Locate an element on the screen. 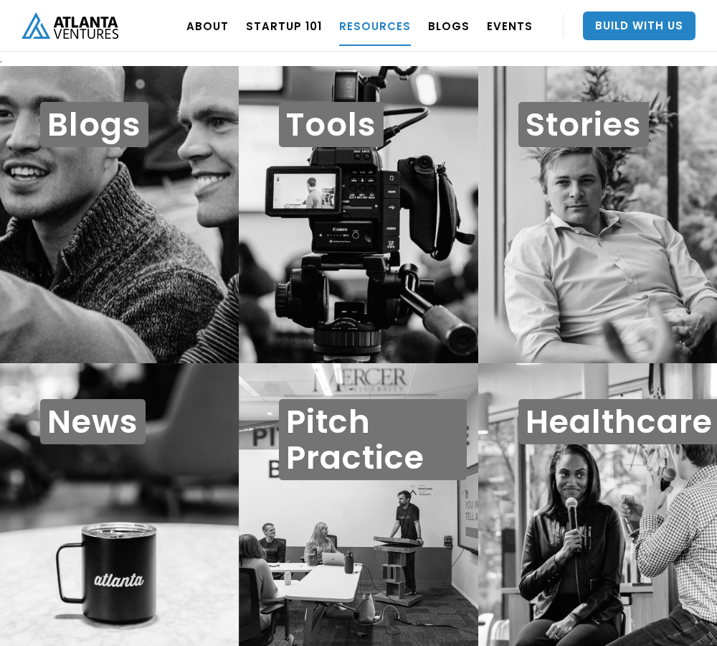 The image size is (717, 646). a: ABOUT is located at coordinates (207, 26).